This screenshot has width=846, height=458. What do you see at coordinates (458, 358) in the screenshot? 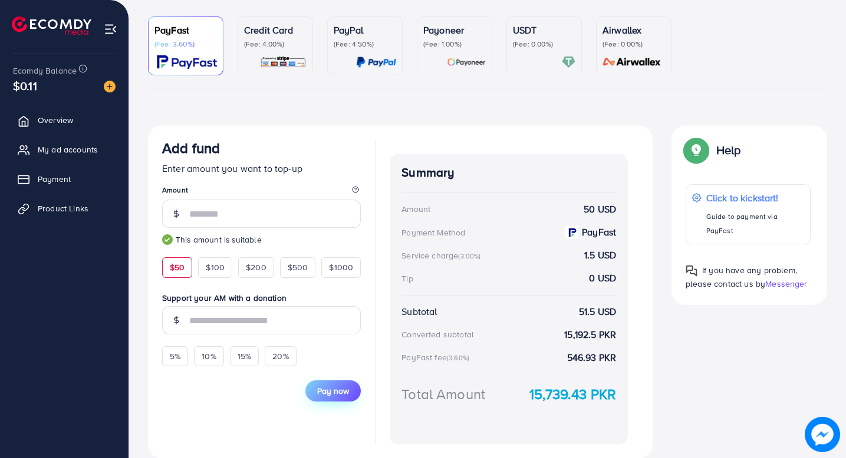
I see `small: (3.60%)` at bounding box center [458, 358].